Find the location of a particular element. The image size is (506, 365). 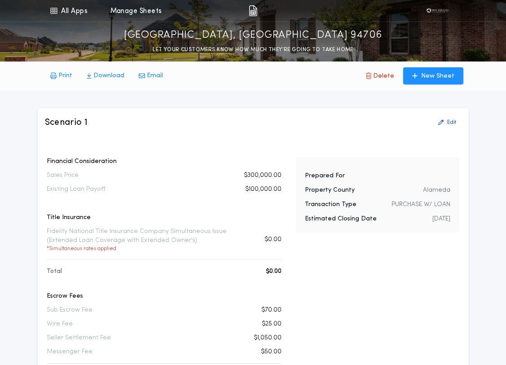

p: Download is located at coordinates (109, 76).